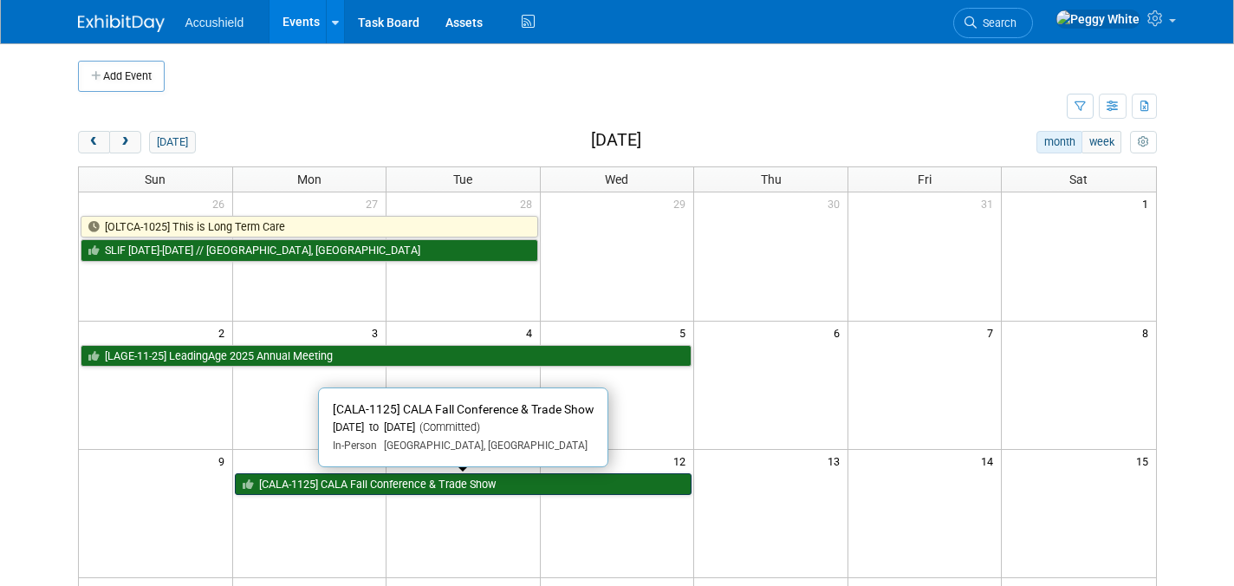  What do you see at coordinates (1149, 332) in the screenshot?
I see `span: 8` at bounding box center [1149, 332].